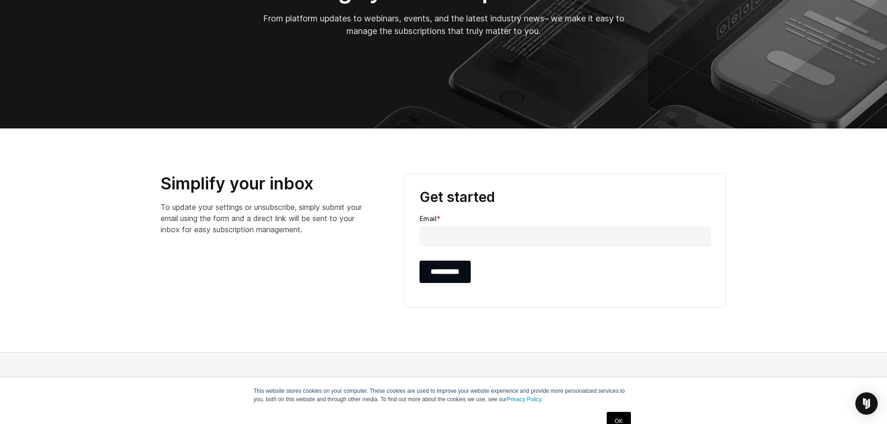 The width and height of the screenshot is (887, 424). What do you see at coordinates (262, 183) in the screenshot?
I see `h2: Simplify your inbox` at bounding box center [262, 183].